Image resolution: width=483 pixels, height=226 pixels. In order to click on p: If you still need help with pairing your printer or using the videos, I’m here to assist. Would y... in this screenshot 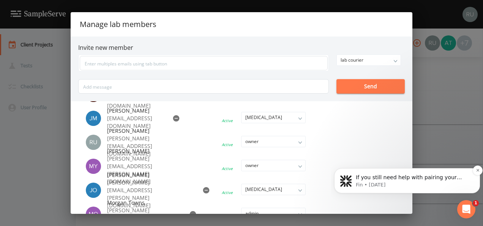, I will do `click(82, 25)`.